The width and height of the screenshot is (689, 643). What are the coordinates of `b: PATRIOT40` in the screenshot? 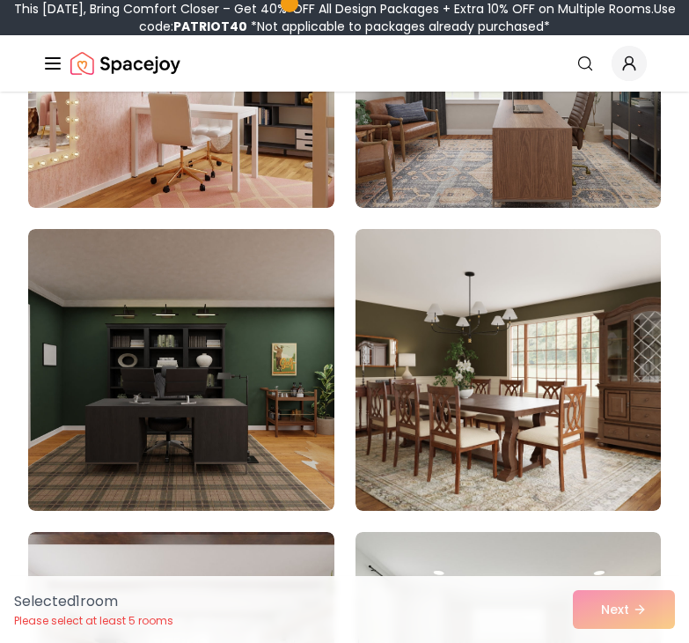 It's located at (210, 26).